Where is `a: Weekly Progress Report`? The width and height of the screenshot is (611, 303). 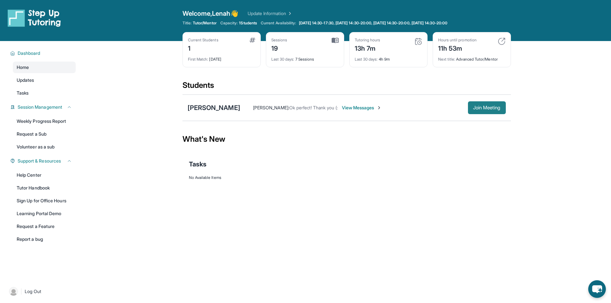 a: Weekly Progress Report is located at coordinates (44, 121).